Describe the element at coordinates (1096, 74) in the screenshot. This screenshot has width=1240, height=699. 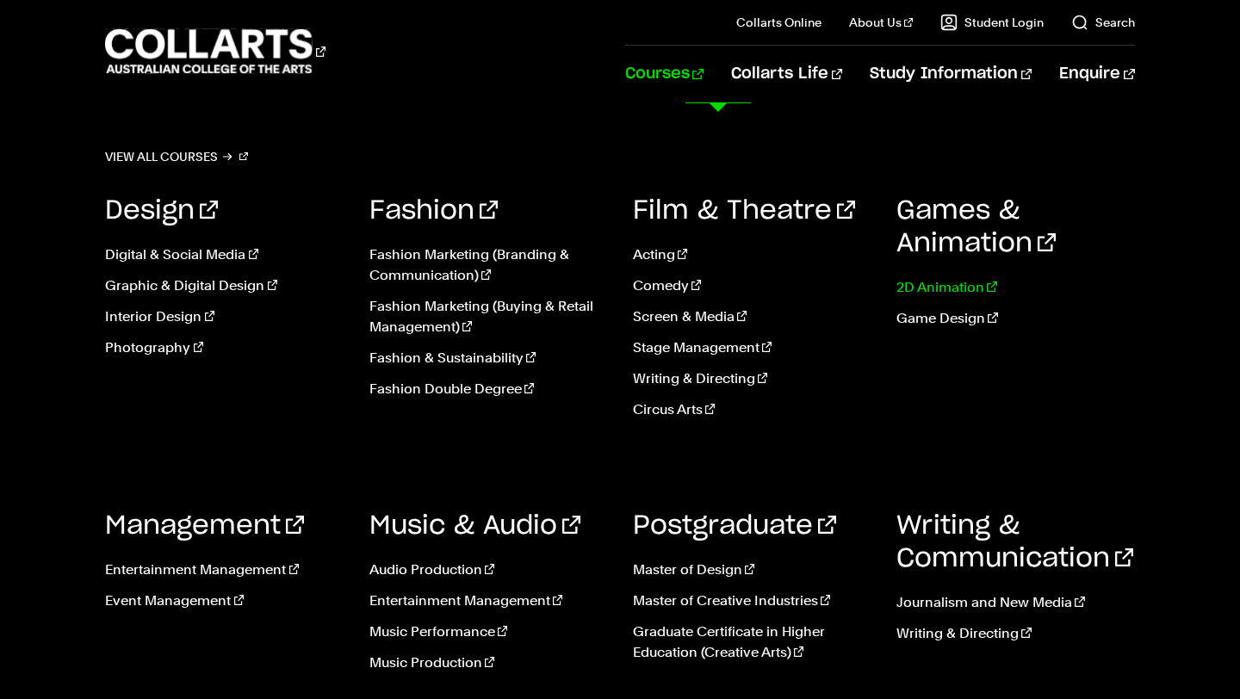
I see `a: Enquire` at that location.